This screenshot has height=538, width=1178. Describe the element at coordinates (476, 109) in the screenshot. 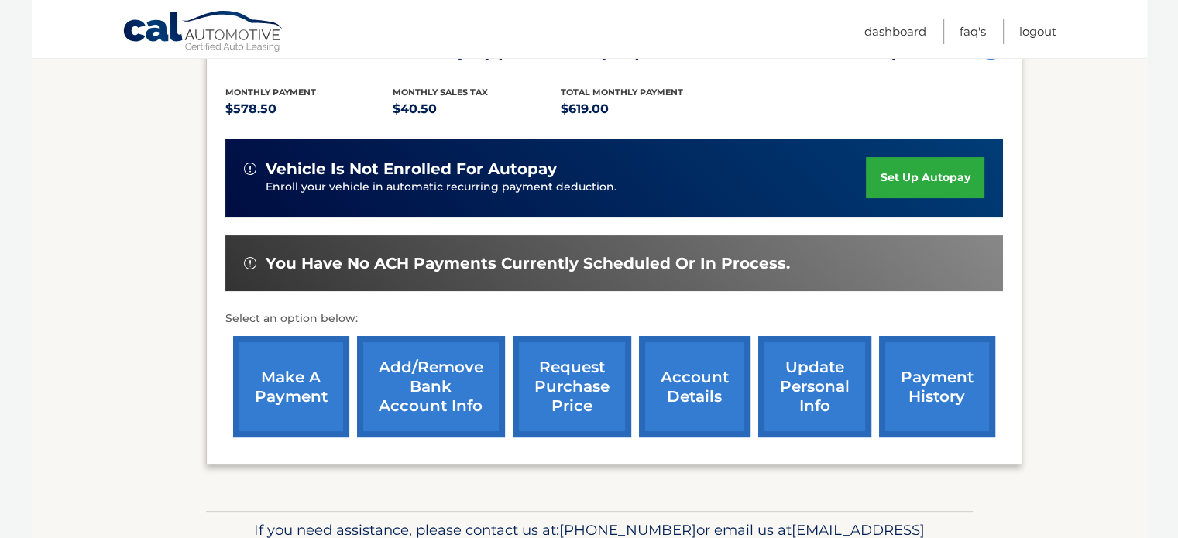

I see `p: $40.50` at that location.